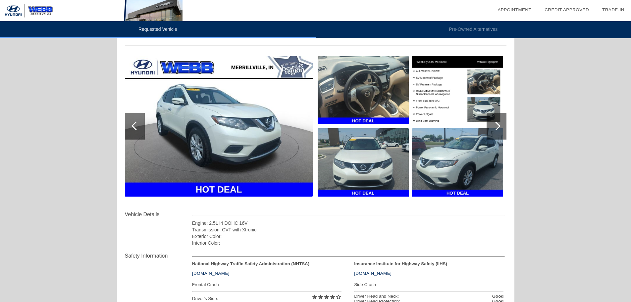  Describe the element at coordinates (613, 10) in the screenshot. I see `a: Trade-In` at that location.